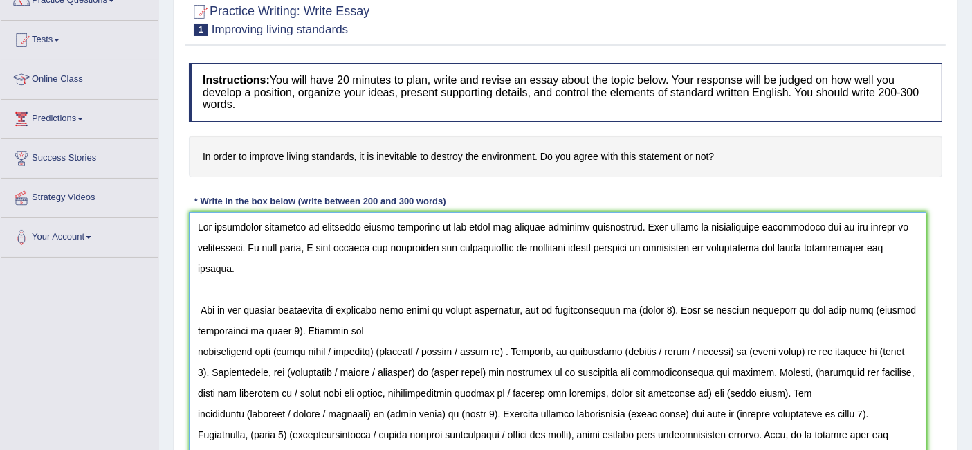  What do you see at coordinates (236, 80) in the screenshot?
I see `b: Instructions:` at bounding box center [236, 80].